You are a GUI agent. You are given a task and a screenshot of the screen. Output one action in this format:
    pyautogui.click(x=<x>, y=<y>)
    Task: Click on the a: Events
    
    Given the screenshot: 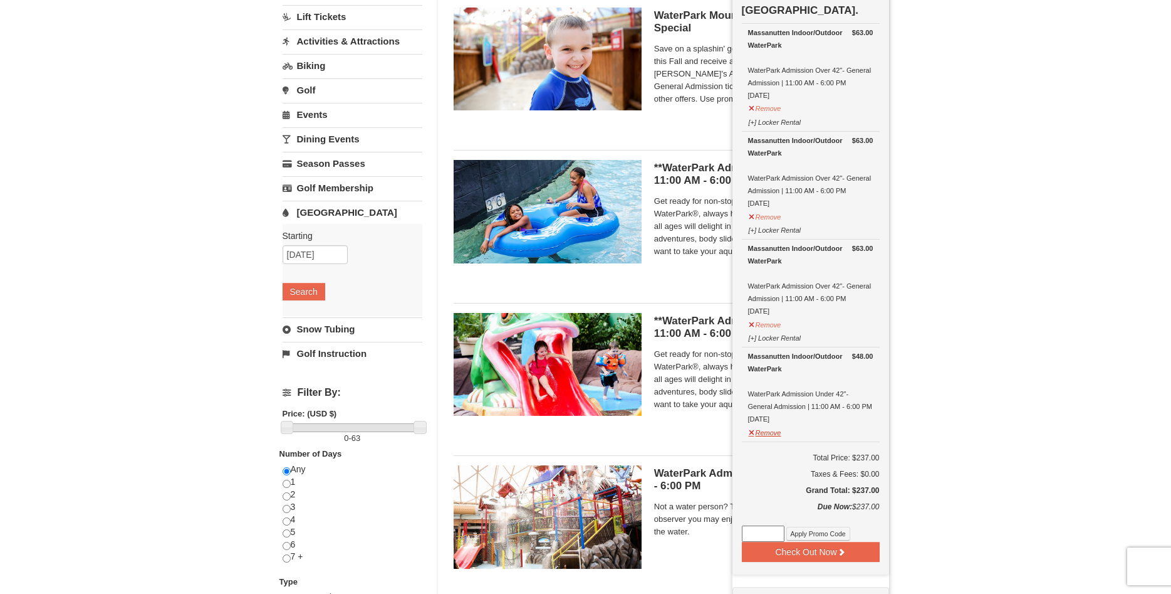 What is the action you would take?
    pyautogui.click(x=352, y=114)
    